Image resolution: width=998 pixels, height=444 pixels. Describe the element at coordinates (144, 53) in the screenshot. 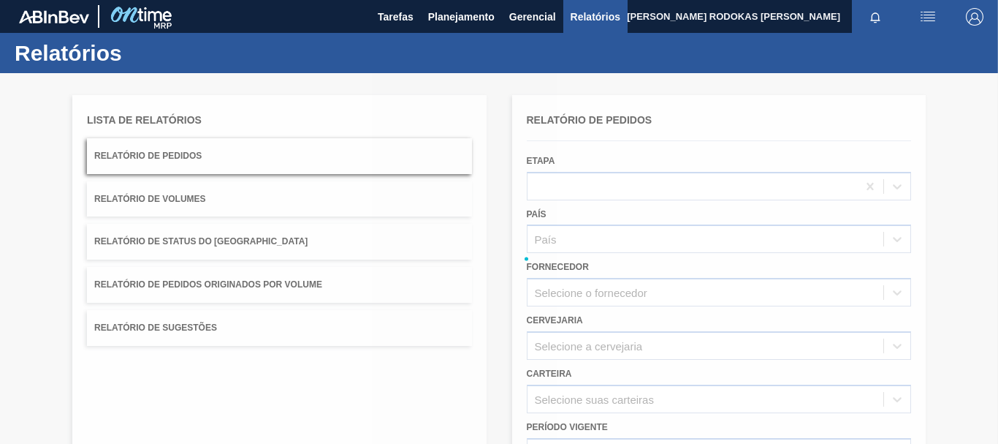

I see `h1: Relatórios` at that location.